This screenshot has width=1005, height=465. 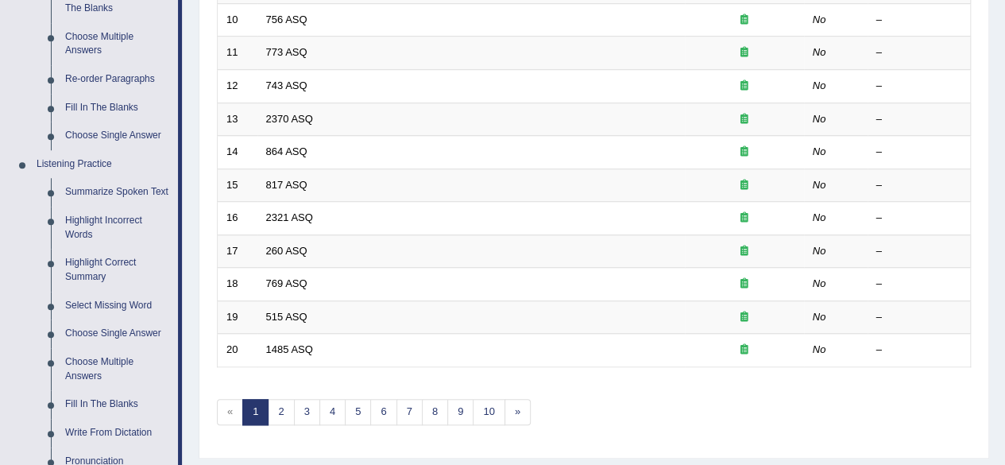 I want to click on a: 817 ASQ, so click(x=287, y=184).